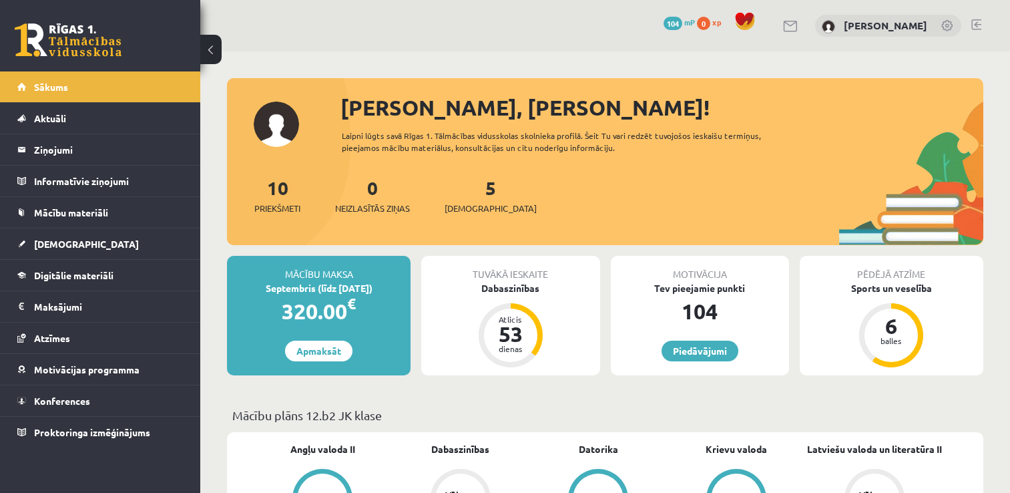 This screenshot has width=1010, height=493. Describe the element at coordinates (700, 288) in the screenshot. I see `div: Tev pieejamie punkti` at that location.